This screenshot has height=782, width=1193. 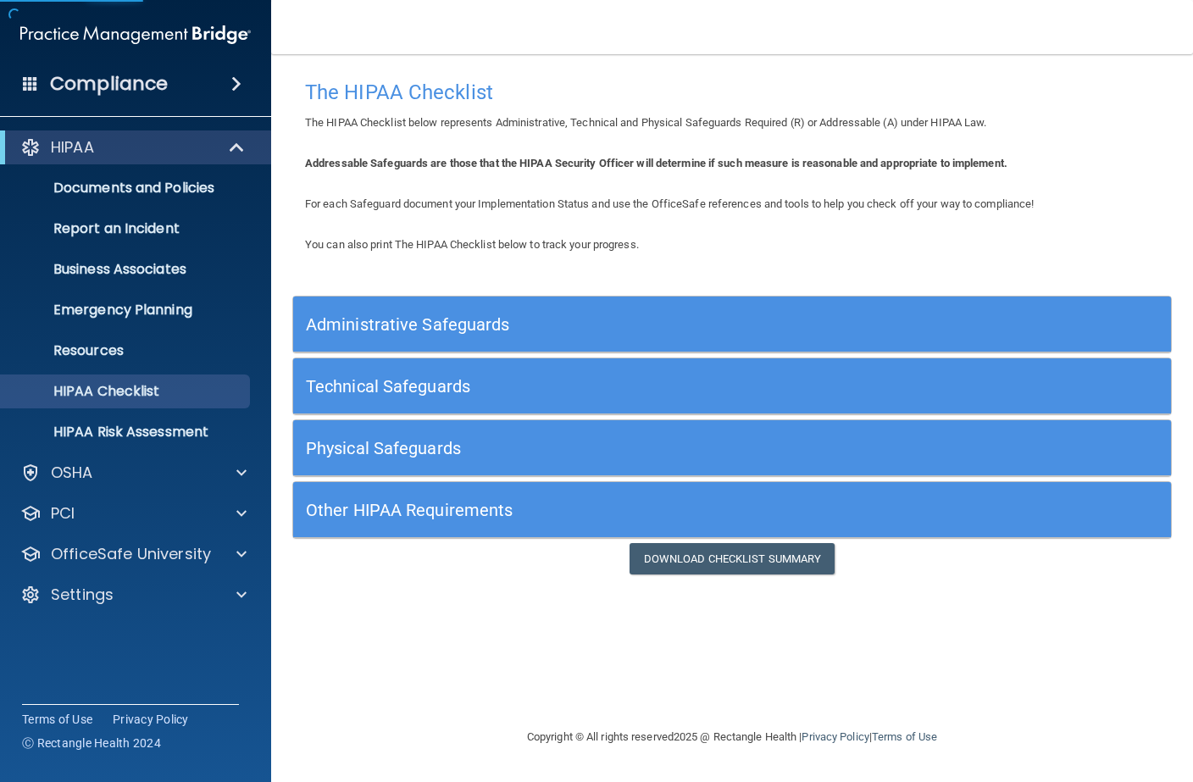 What do you see at coordinates (133, 473) in the screenshot?
I see `a: OSHA` at bounding box center [133, 473].